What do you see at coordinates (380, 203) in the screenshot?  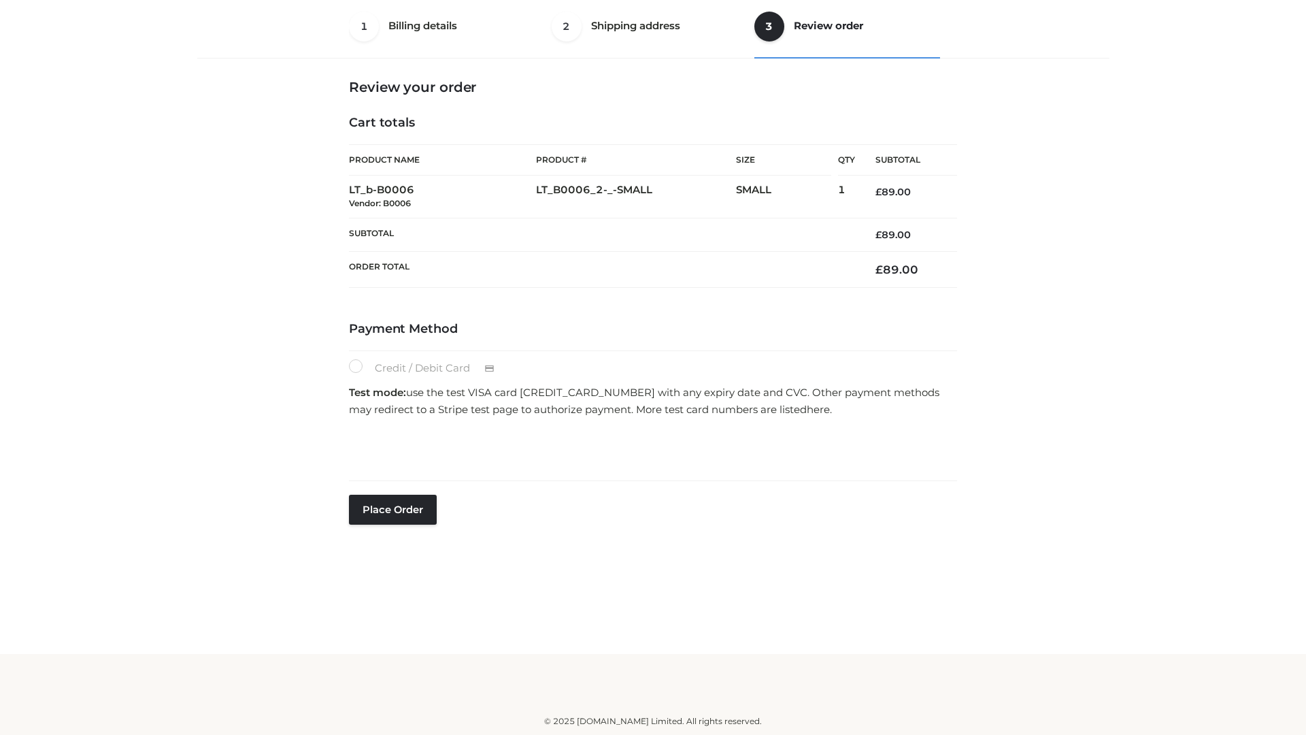 I see `small: Vendor: B0006` at bounding box center [380, 203].